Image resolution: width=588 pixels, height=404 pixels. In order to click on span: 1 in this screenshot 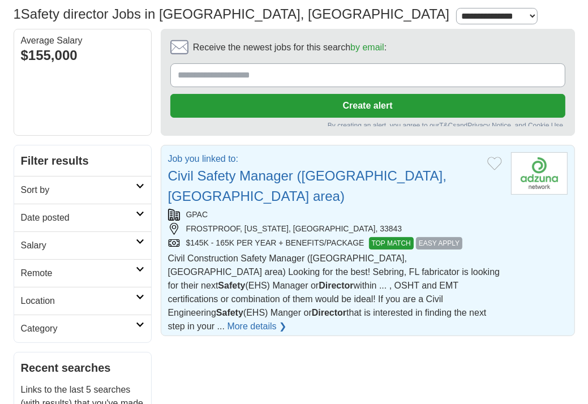, I will do `click(17, 14)`.